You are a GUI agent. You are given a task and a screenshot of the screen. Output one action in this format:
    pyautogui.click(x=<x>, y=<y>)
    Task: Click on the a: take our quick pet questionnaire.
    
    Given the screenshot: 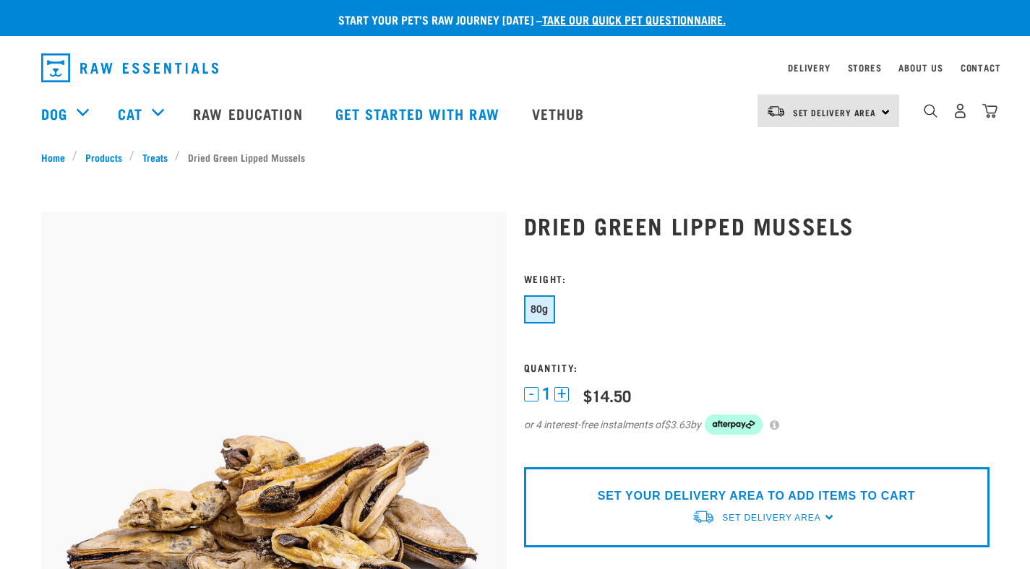 What is the action you would take?
    pyautogui.click(x=634, y=19)
    